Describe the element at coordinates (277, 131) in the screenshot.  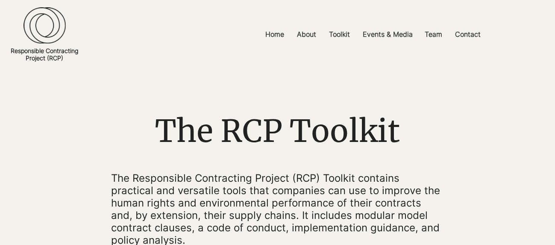
I see `span: The RCP Toolkit` at that location.